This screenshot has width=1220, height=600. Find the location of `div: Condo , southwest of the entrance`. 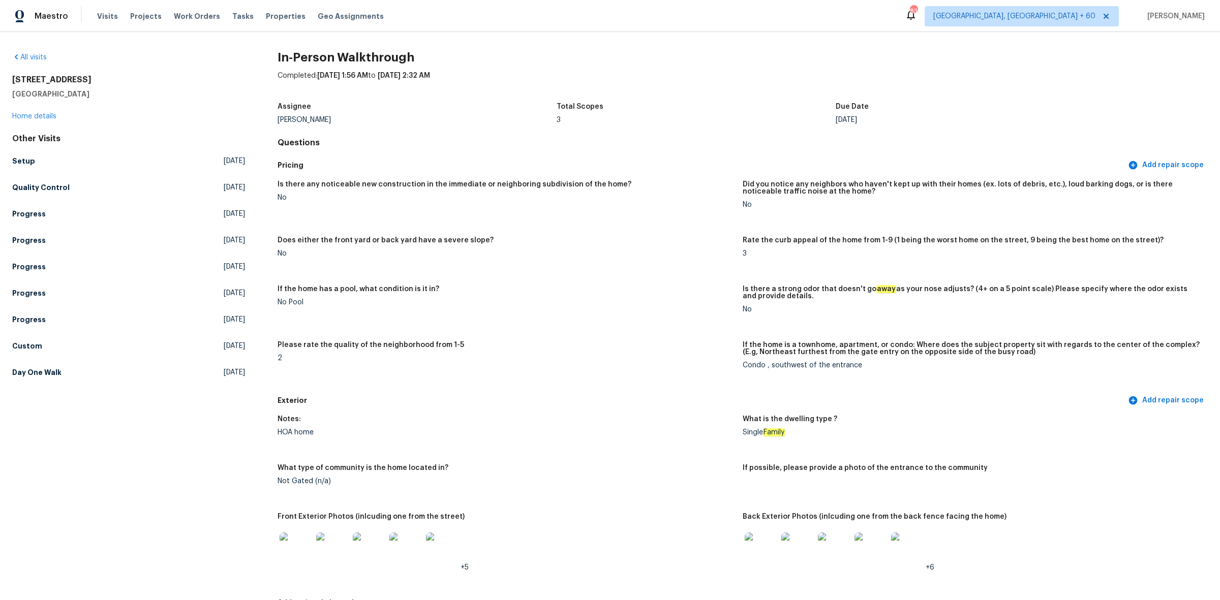

div: Condo , southwest of the entrance is located at coordinates (971, 365).